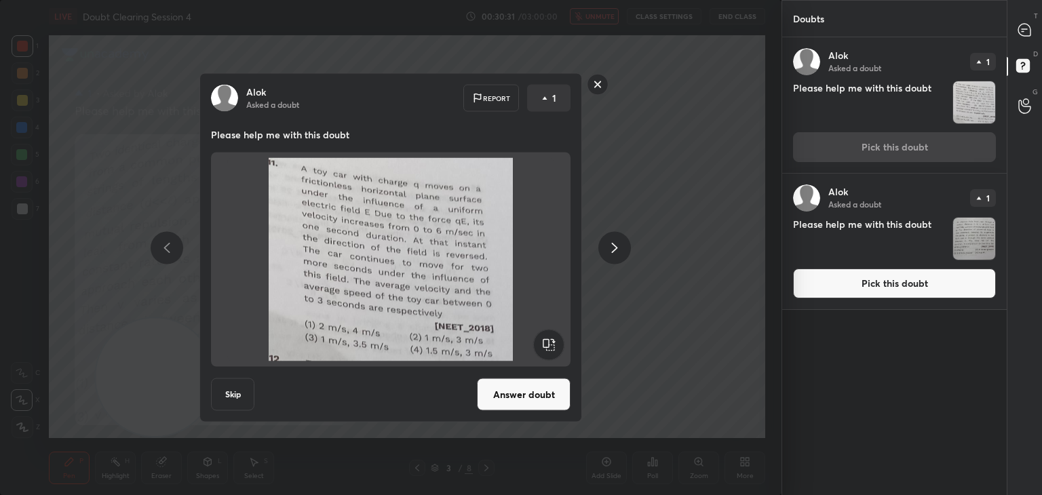 This screenshot has height=495, width=1042. Describe the element at coordinates (524, 395) in the screenshot. I see `button: Answer doubt` at that location.